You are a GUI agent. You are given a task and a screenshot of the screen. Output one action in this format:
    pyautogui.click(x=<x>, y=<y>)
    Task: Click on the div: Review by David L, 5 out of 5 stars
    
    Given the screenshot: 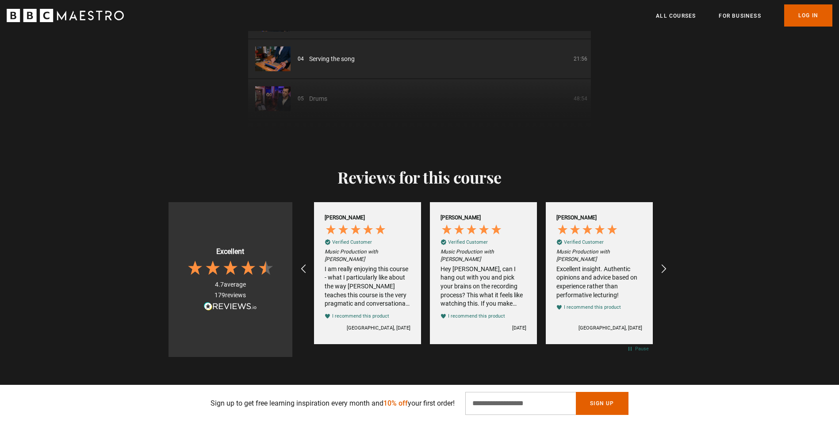 What is the action you would take?
    pyautogui.click(x=368, y=273)
    